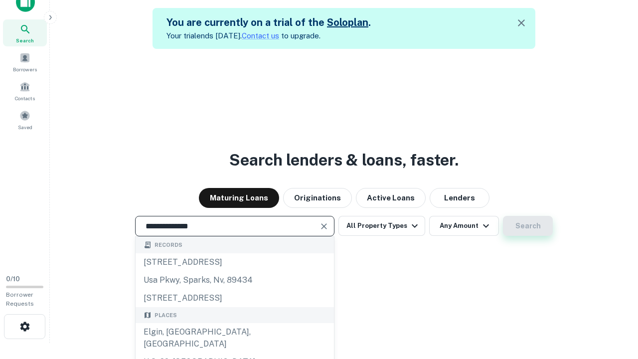 This screenshot has height=359, width=638. What do you see at coordinates (25, 62) in the screenshot?
I see `a: Borrowers` at bounding box center [25, 62].